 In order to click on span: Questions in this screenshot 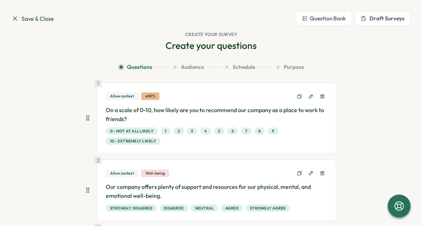, I will do `click(139, 67)`.